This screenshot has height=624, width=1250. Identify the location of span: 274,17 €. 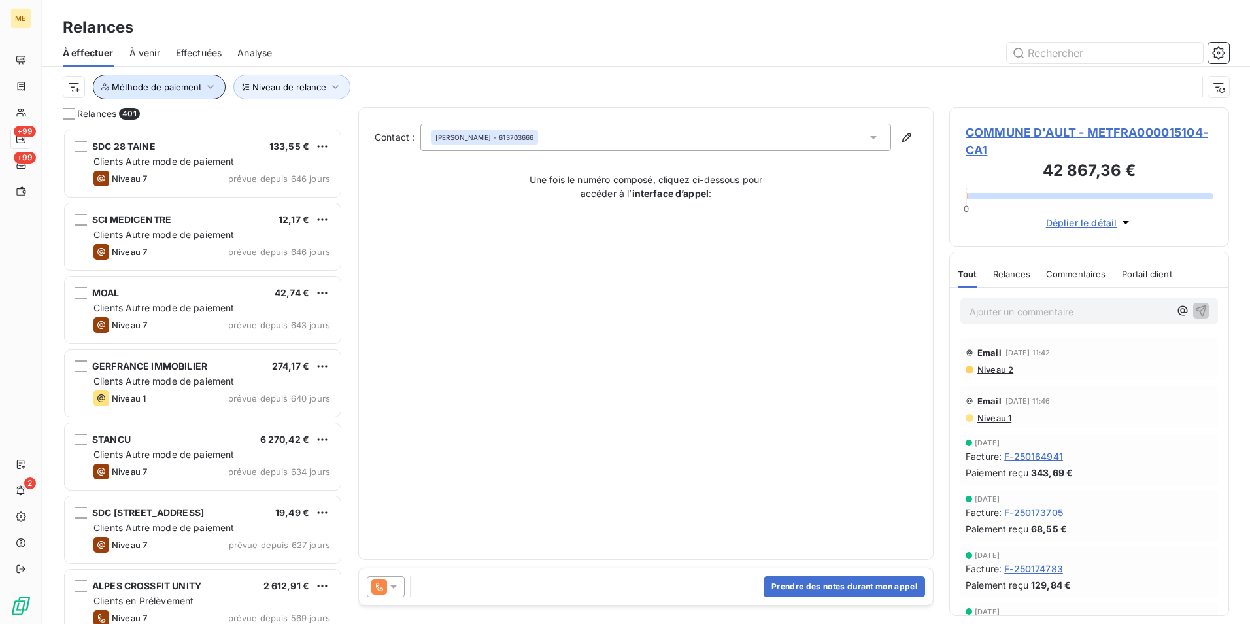
(290, 366).